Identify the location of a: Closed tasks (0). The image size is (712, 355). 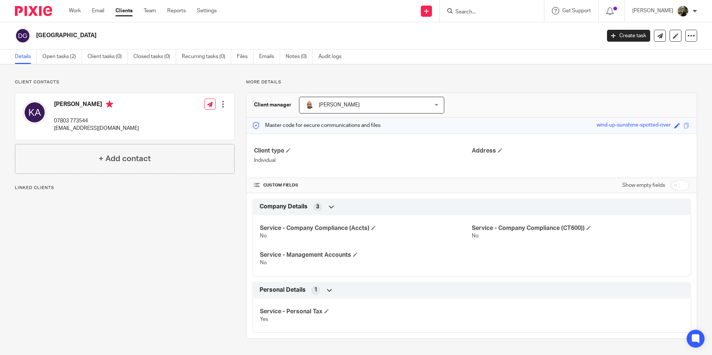
(155, 57).